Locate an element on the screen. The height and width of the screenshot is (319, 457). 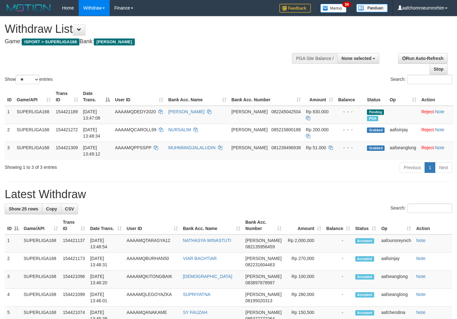
a: 1 is located at coordinates (430, 167).